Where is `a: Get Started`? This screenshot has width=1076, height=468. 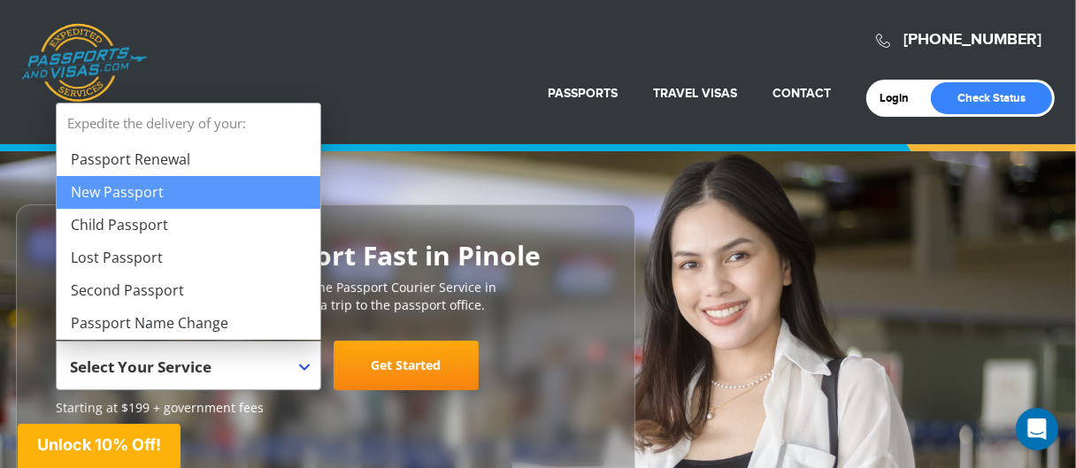
a: Get Started is located at coordinates (406, 365).